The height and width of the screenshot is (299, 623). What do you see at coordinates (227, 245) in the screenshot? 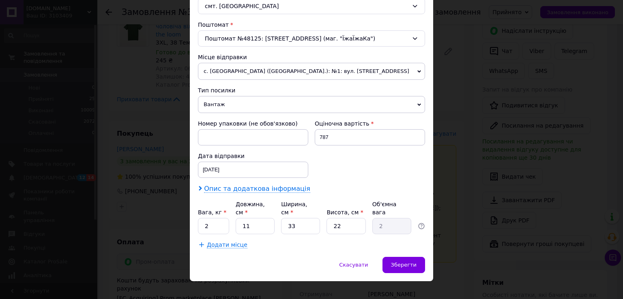
I see `span: Додати місце` at bounding box center [227, 245].